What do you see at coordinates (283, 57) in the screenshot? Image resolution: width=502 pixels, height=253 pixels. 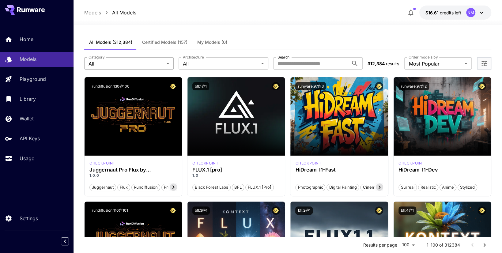 I see `label: Search` at bounding box center [283, 57].